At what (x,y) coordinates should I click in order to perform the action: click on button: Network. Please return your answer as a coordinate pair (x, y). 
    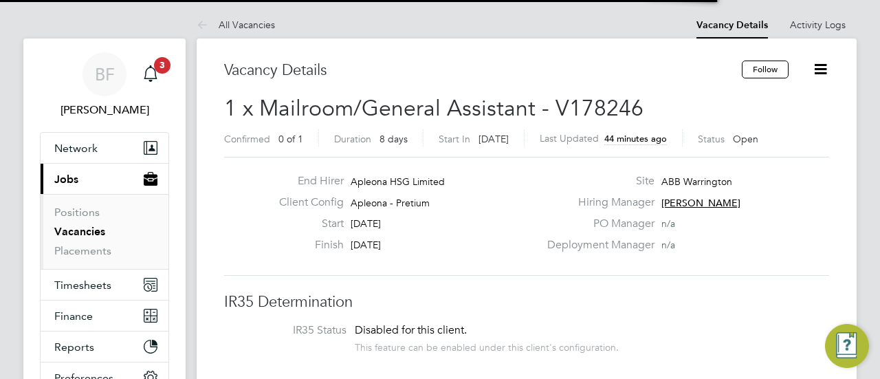
    Looking at the image, I should click on (104, 148).